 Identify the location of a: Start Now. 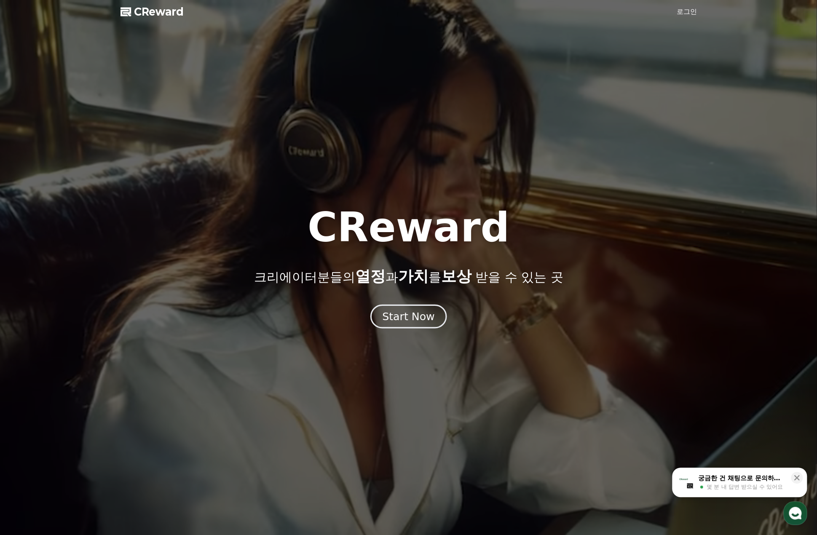
(409, 317).